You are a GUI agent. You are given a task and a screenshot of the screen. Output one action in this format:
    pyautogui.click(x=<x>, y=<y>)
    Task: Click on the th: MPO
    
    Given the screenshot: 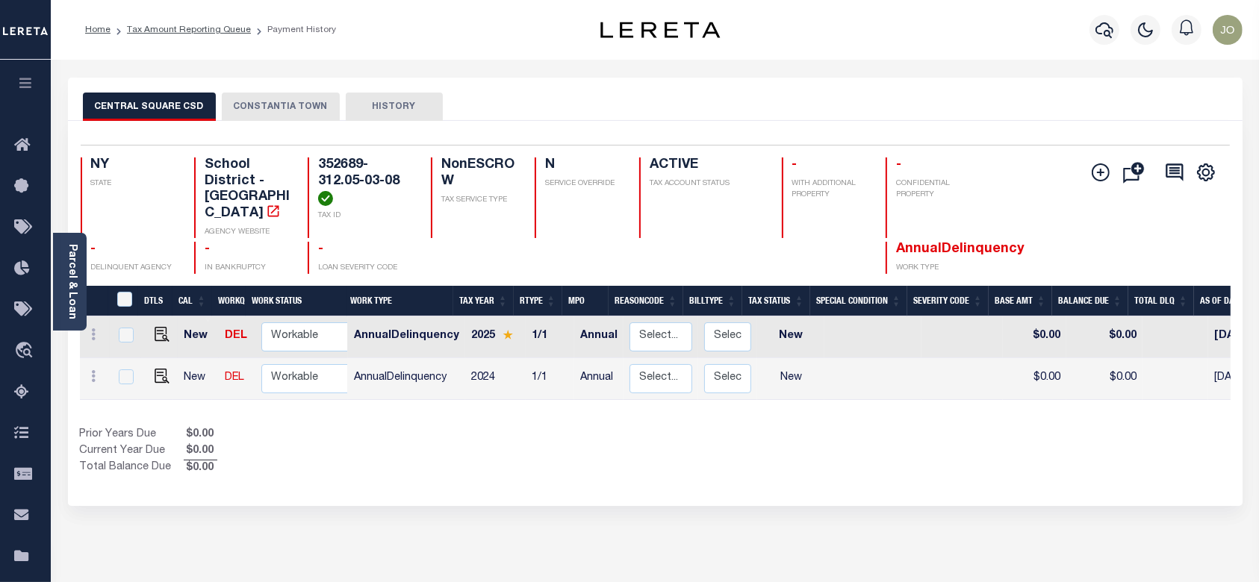 What is the action you would take?
    pyautogui.click(x=585, y=301)
    